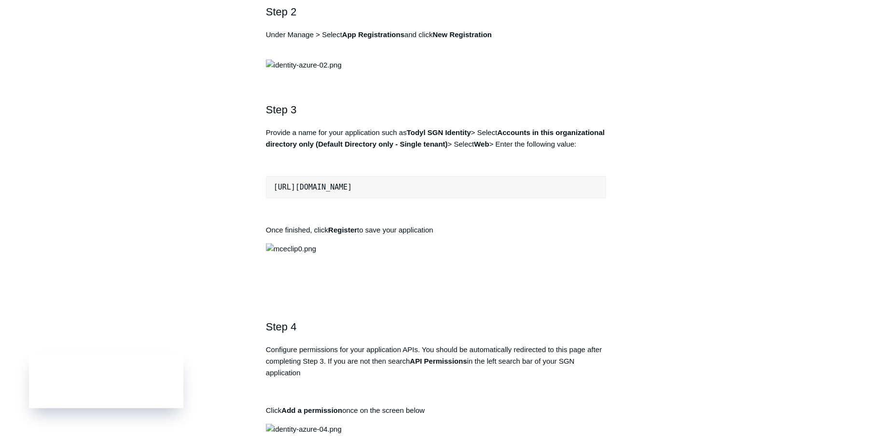  I want to click on h2: Step 2, so click(436, 12).